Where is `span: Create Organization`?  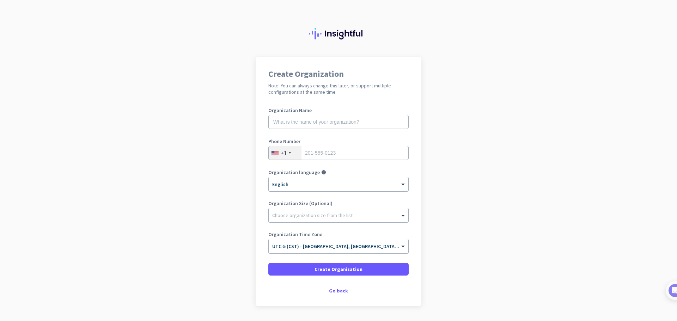
span: Create Organization is located at coordinates (339, 269).